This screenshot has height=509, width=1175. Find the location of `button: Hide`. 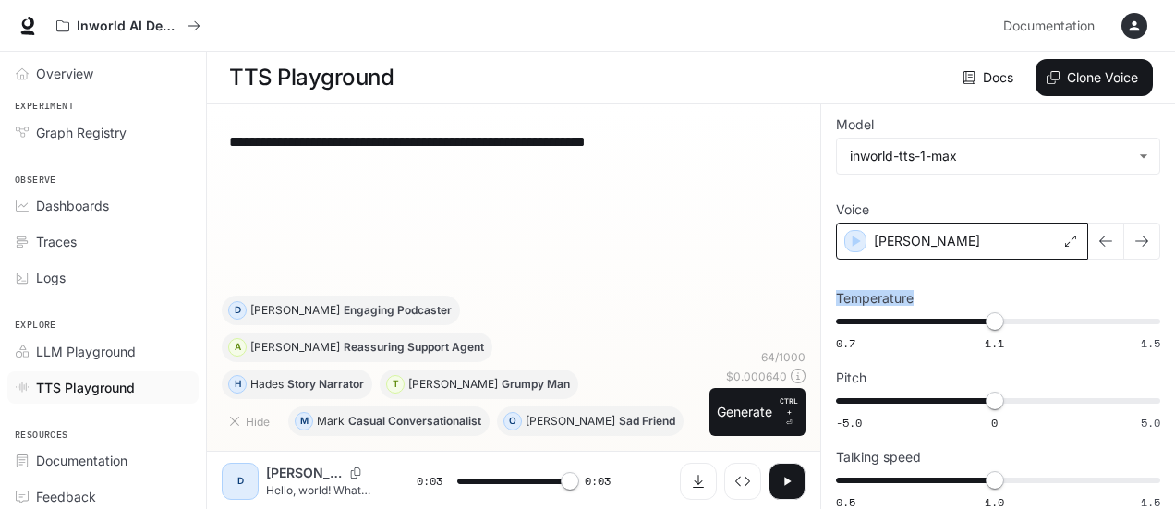

button: Hide is located at coordinates (251, 421).